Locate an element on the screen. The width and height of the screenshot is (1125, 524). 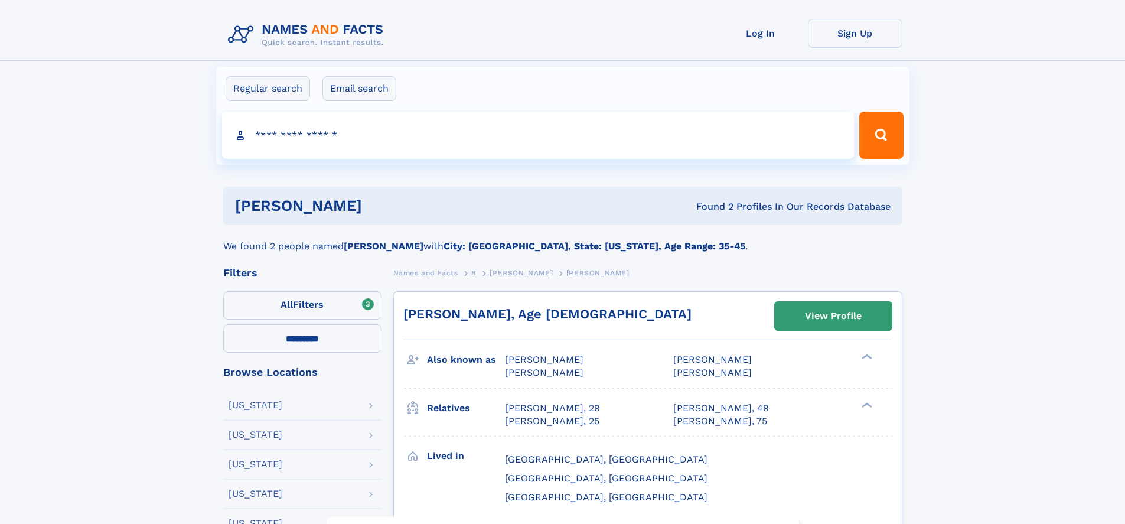
span: All is located at coordinates (286, 304).